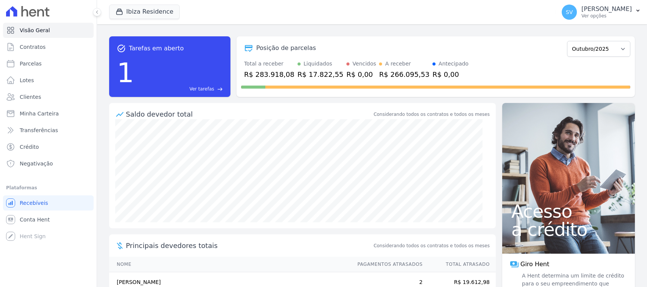  What do you see at coordinates (286, 48) in the screenshot?
I see `div: Posição de parcelas` at bounding box center [286, 48].